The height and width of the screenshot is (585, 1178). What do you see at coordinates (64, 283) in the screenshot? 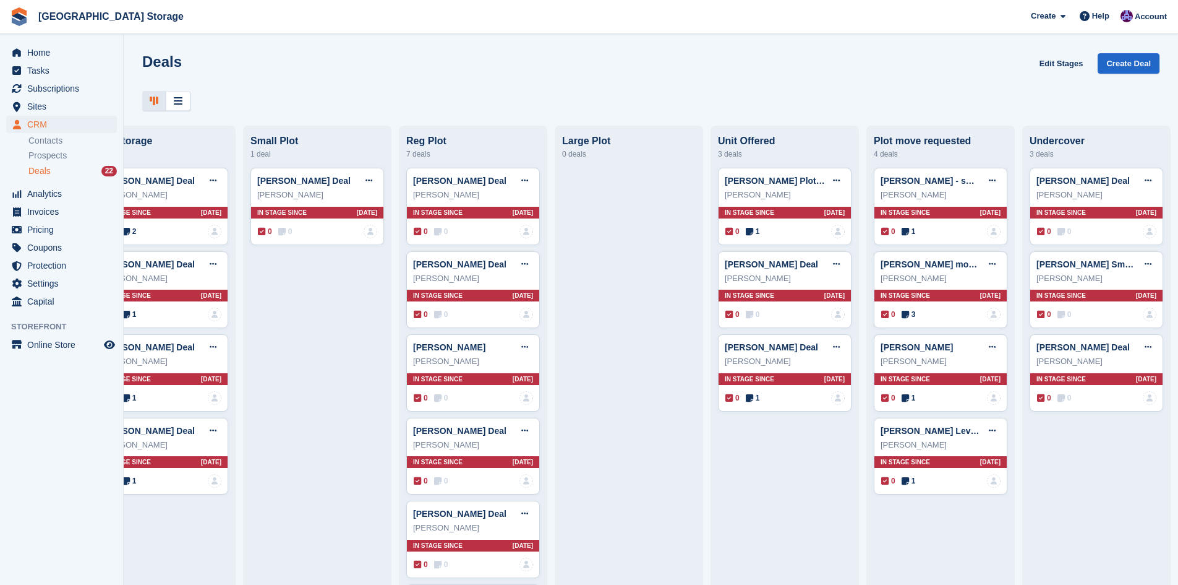
I see `span: Settings` at bounding box center [64, 283].